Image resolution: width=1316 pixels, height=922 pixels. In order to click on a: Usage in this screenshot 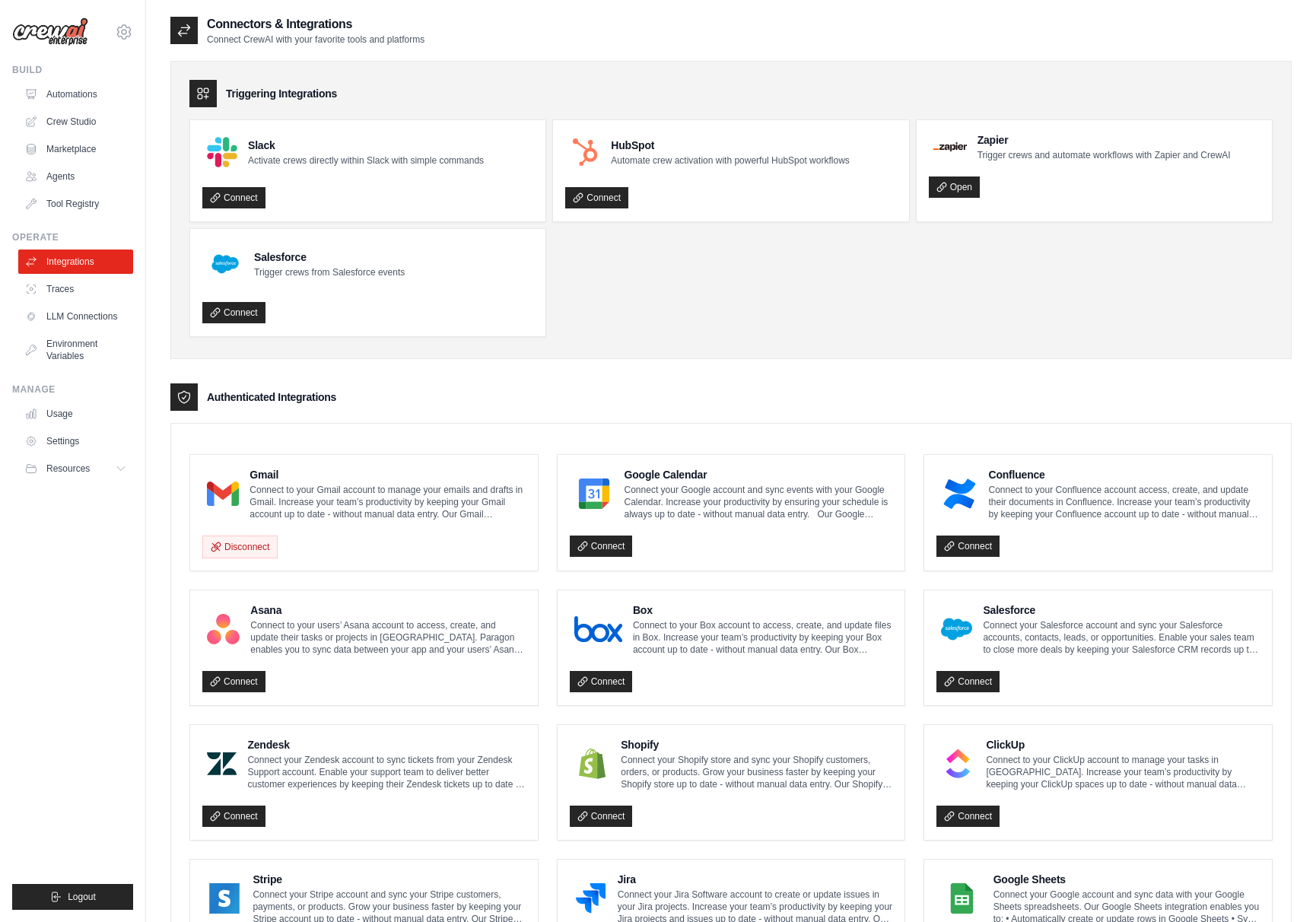, I will do `click(76, 413)`.